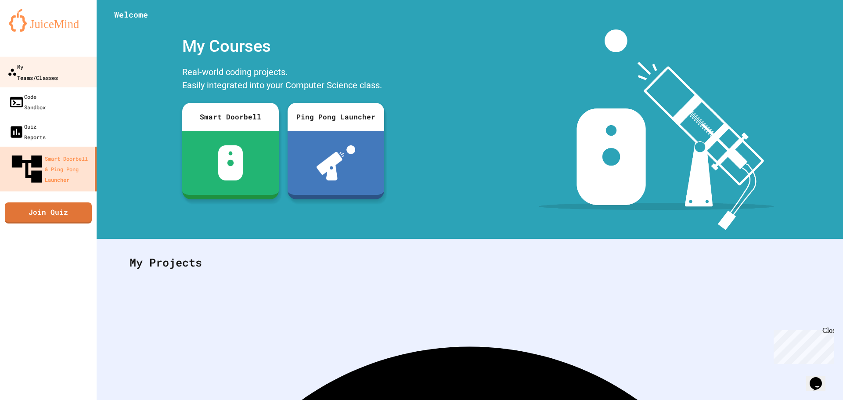 This screenshot has width=843, height=400. I want to click on a: Join Quiz, so click(48, 213).